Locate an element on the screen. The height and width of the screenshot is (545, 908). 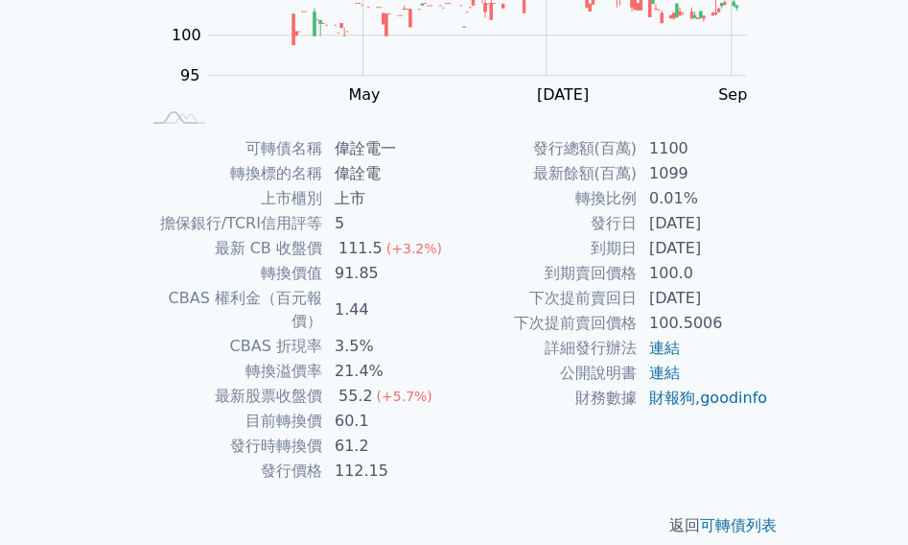
td: 轉換標的名稱 is located at coordinates (231, 174).